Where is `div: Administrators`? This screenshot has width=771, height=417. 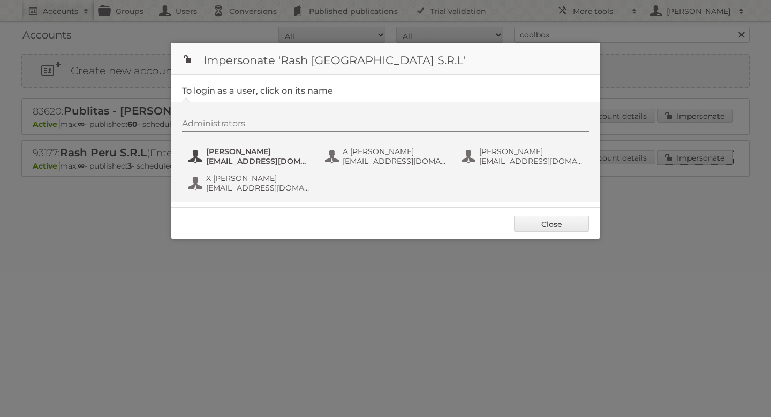
div: Administrators is located at coordinates (386, 125).